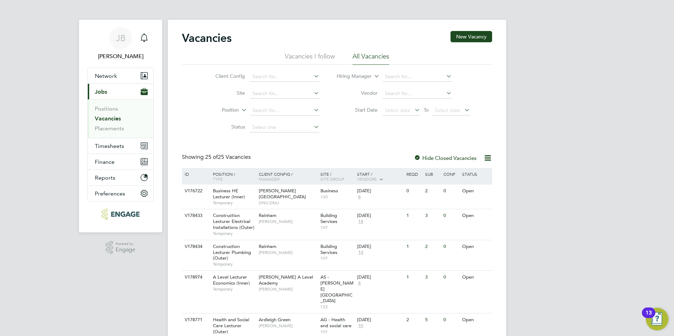  What do you see at coordinates (337, 176) in the screenshot?
I see `div: Site /` at bounding box center [337, 176].